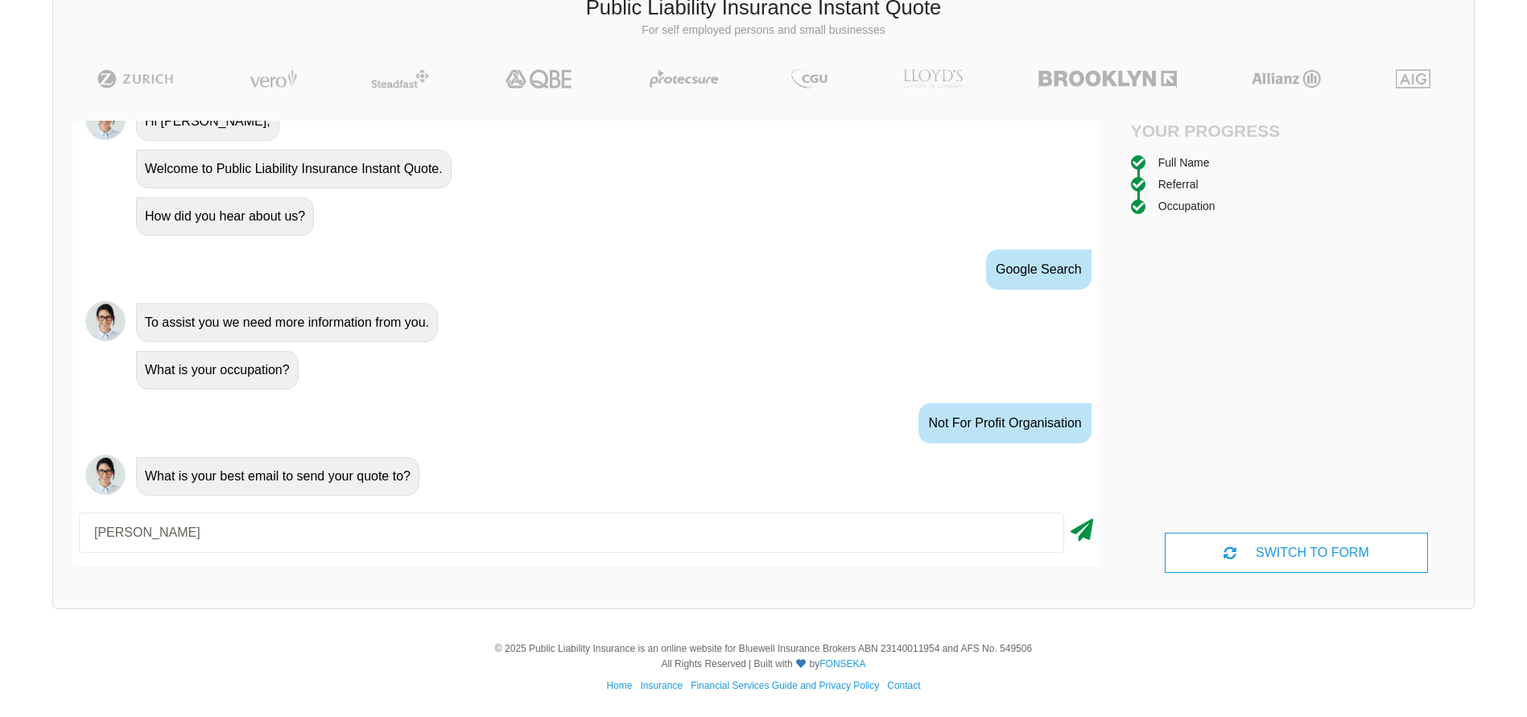 This screenshot has width=1527, height=717. Describe the element at coordinates (763, 31) in the screenshot. I see `p: For self employed persons and small businesses` at that location.